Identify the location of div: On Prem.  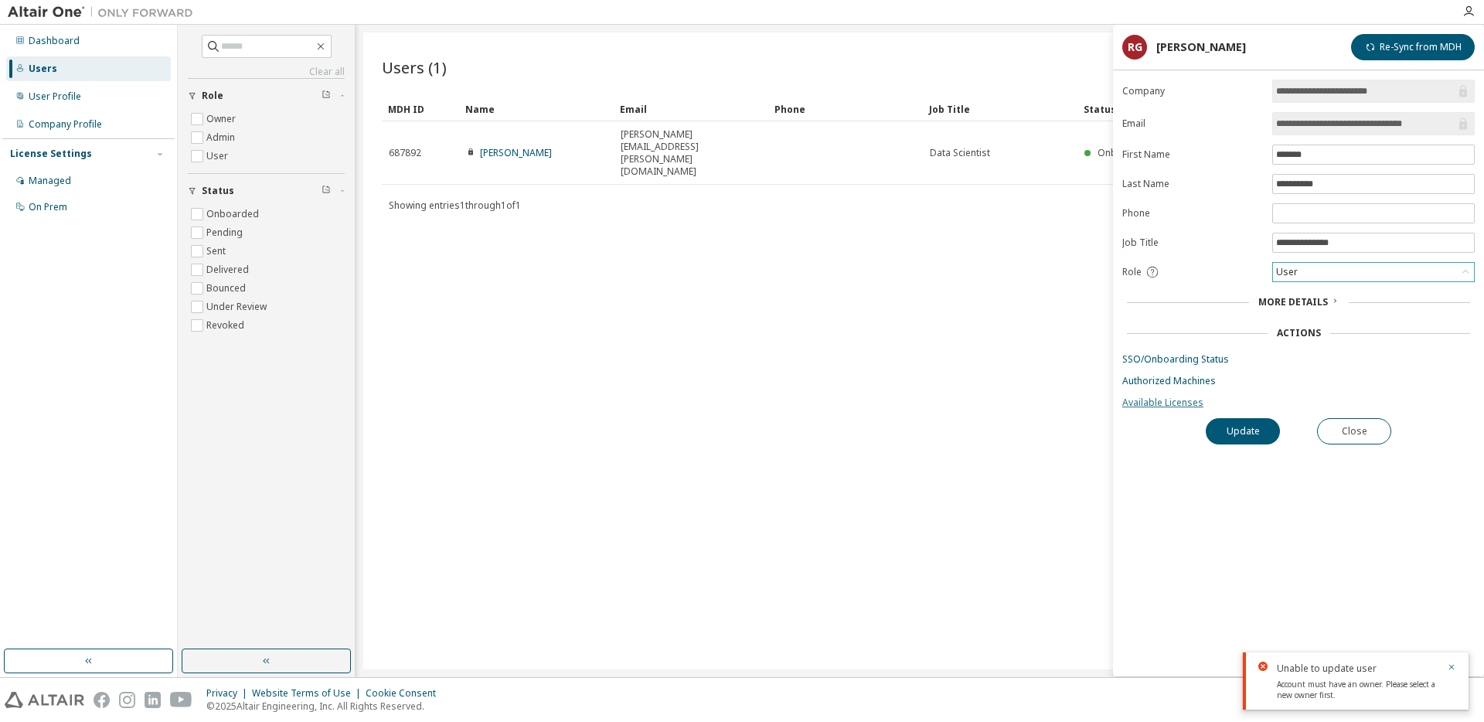
(48, 207).